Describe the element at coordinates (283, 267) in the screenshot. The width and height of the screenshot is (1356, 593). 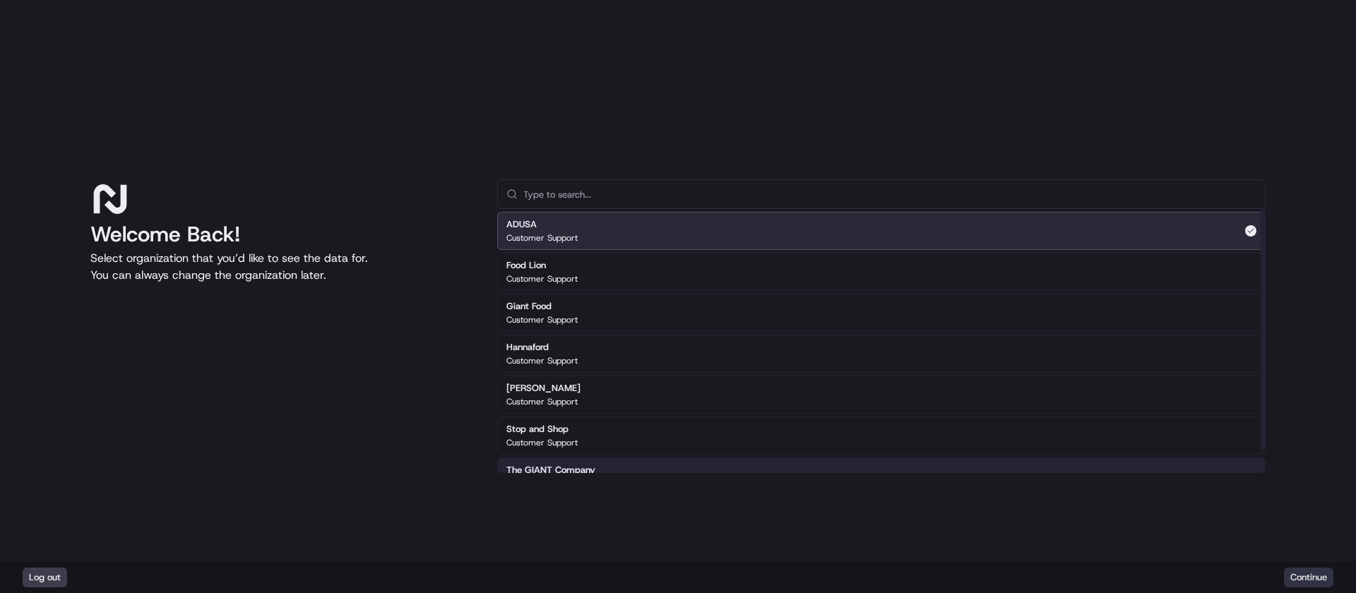
I see `p: Select organization that you’d like to see the data for. You can always change the organization l...` at that location.